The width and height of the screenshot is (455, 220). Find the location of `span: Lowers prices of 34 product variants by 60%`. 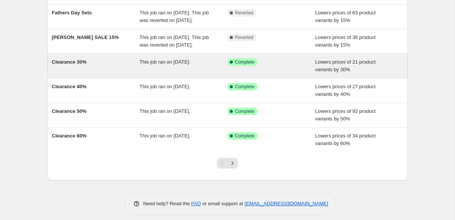

span: Lowers prices of 34 product variants by 60% is located at coordinates (346, 140).